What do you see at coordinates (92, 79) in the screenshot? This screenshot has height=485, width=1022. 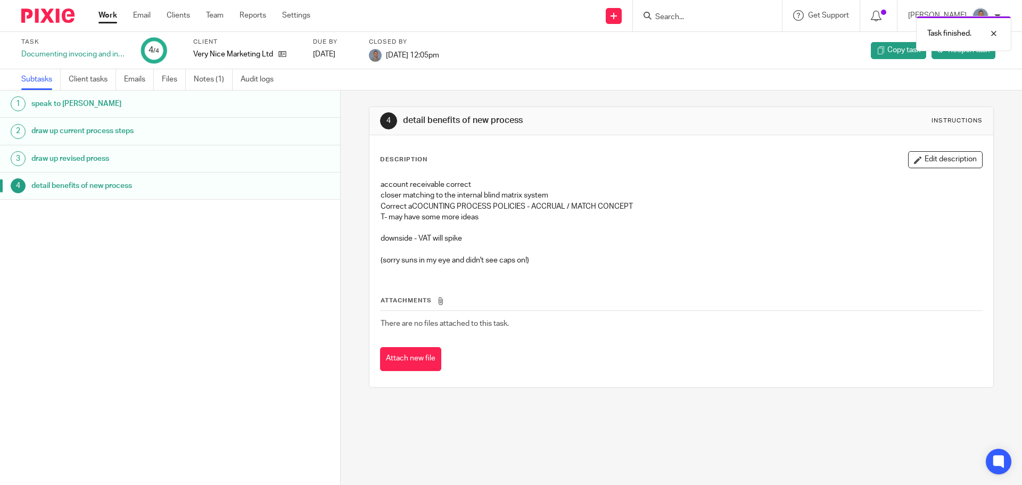 I see `a: Client tasks` at bounding box center [92, 79].